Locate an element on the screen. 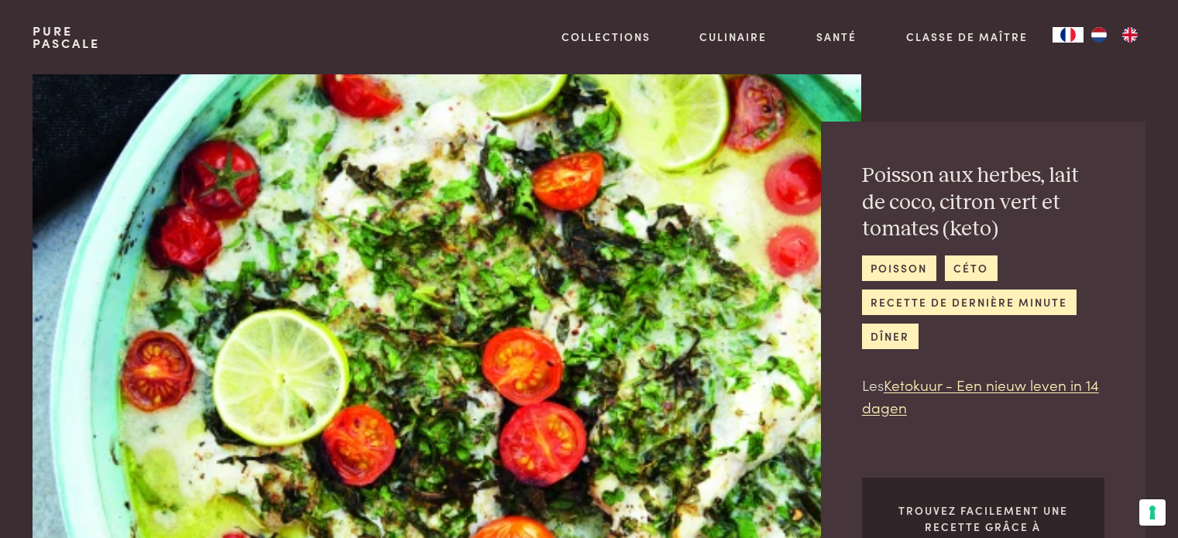  a: NL is located at coordinates (1099, 35).